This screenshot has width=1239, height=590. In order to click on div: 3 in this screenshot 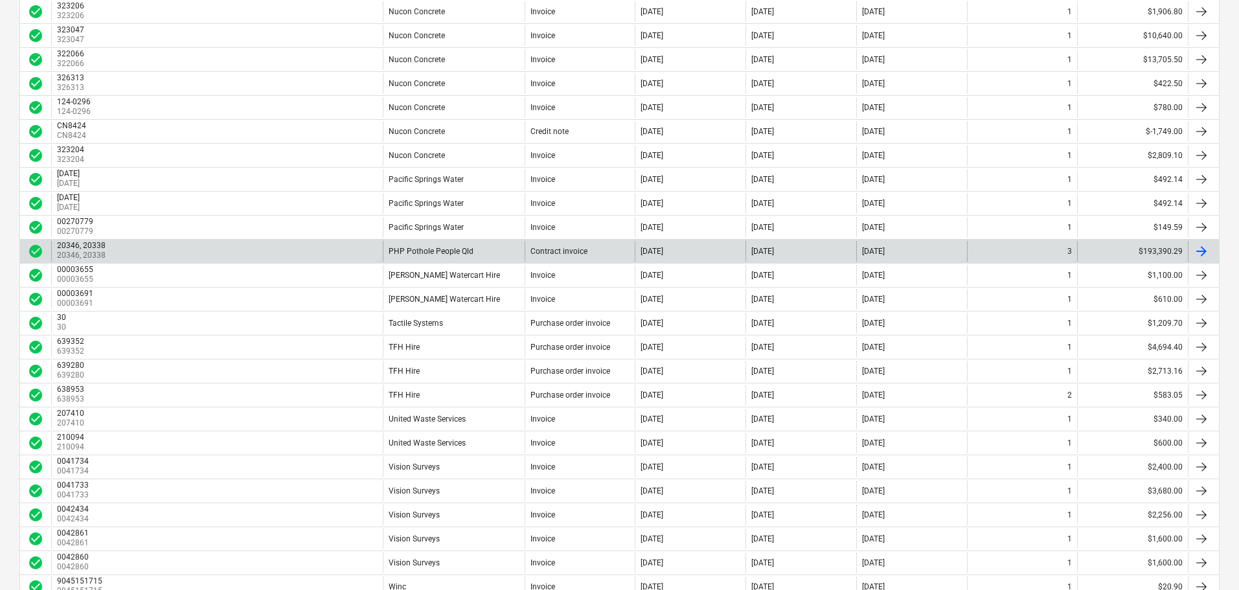, I will do `click(1070, 251)`.